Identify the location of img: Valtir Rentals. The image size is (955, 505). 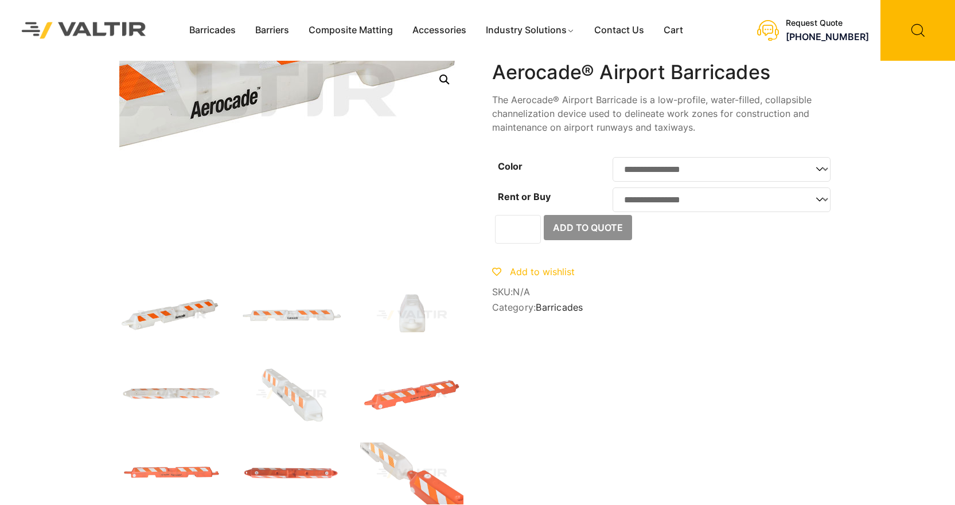
(84, 30).